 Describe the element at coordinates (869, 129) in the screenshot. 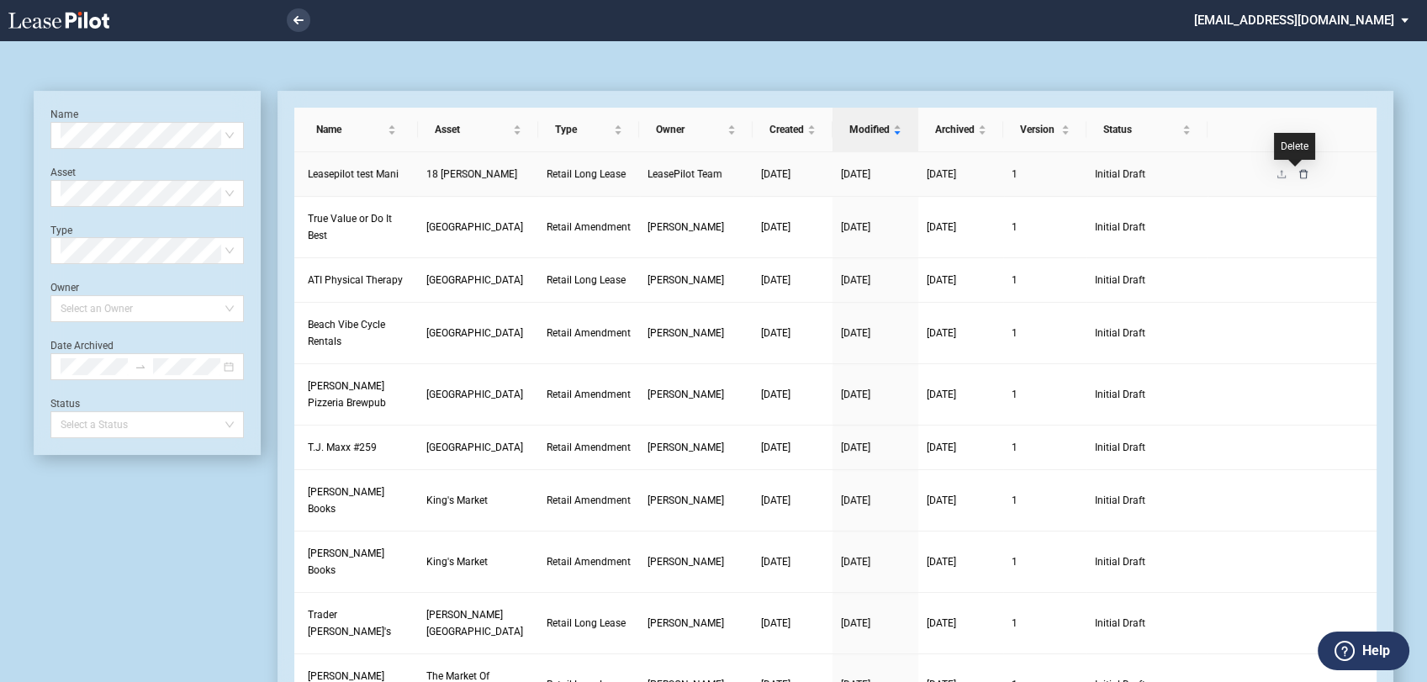

I see `span: Modified` at that location.